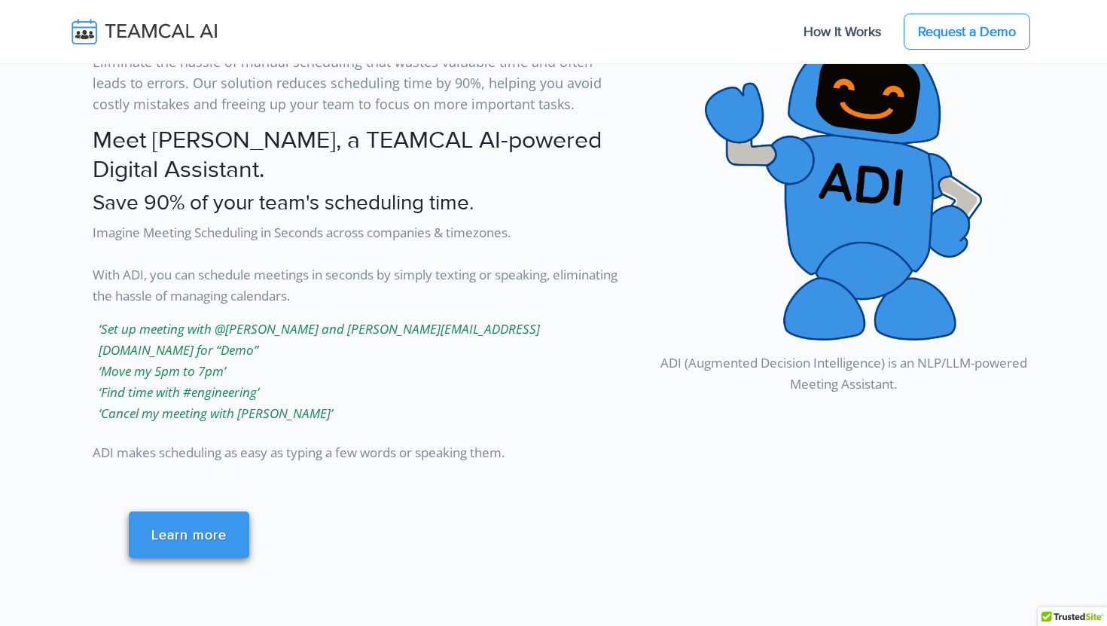 This screenshot has width=1107, height=626. What do you see at coordinates (360, 77) in the screenshot?
I see `p: Eliminate the hassle of manual scheduling that wastes valuable time and often leads to errors. Ou...` at bounding box center [360, 77].